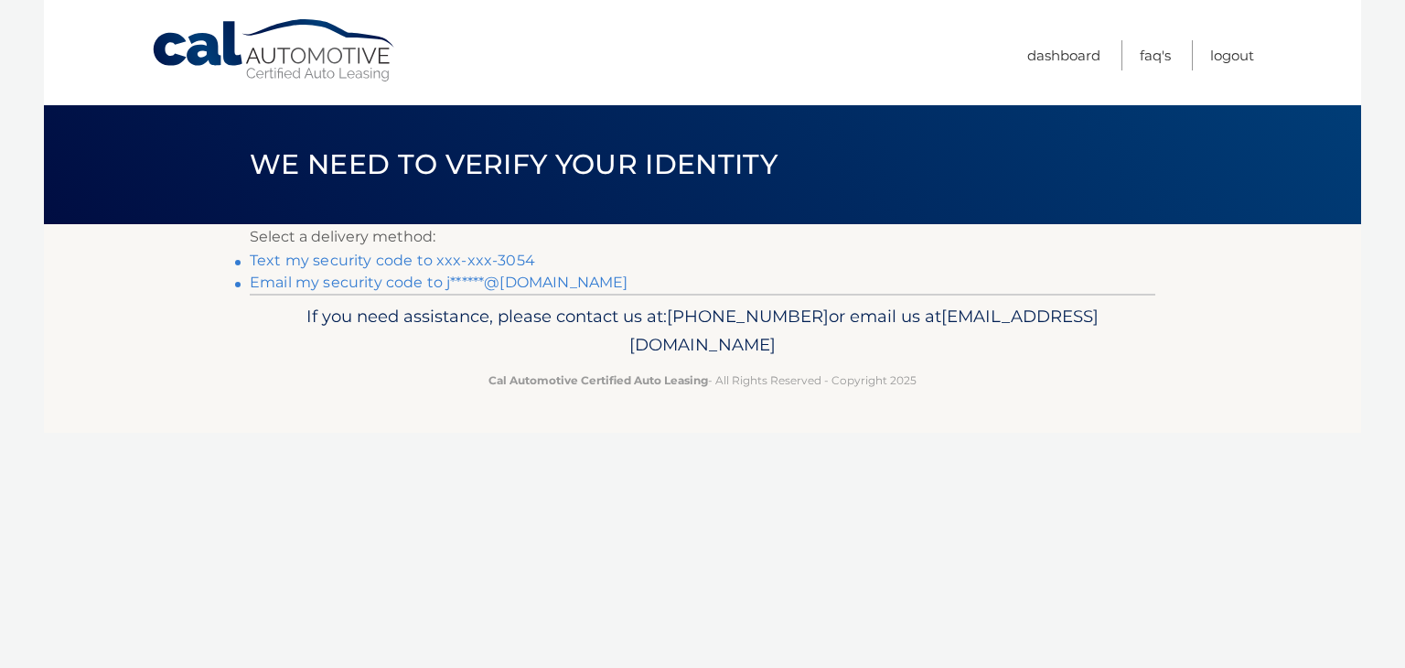 The image size is (1405, 668). I want to click on p: If you need assistance, please contact us at: or email us at, so click(703, 331).